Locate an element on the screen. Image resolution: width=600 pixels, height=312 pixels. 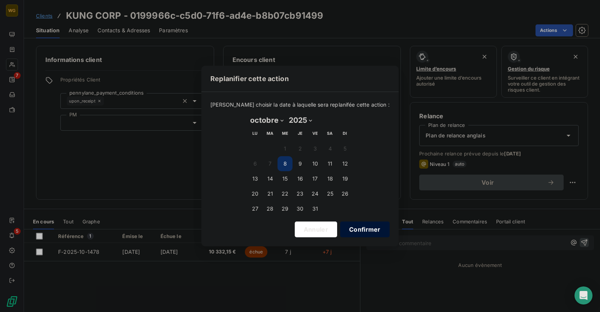
button: 1 is located at coordinates (285, 149).